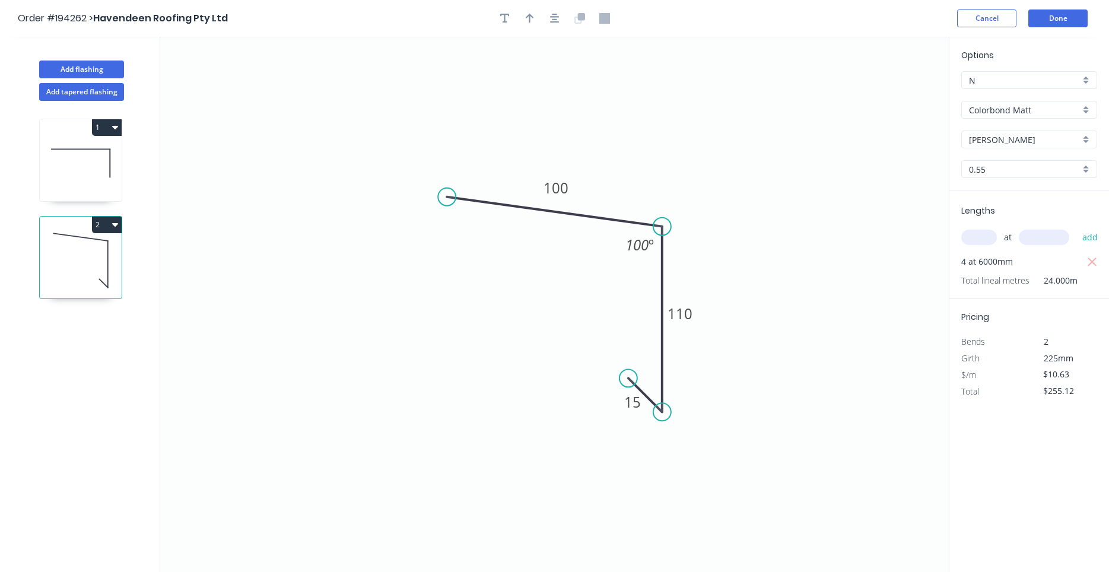 The height and width of the screenshot is (572, 1109). What do you see at coordinates (1058, 358) in the screenshot?
I see `span: 225mm` at bounding box center [1058, 358].